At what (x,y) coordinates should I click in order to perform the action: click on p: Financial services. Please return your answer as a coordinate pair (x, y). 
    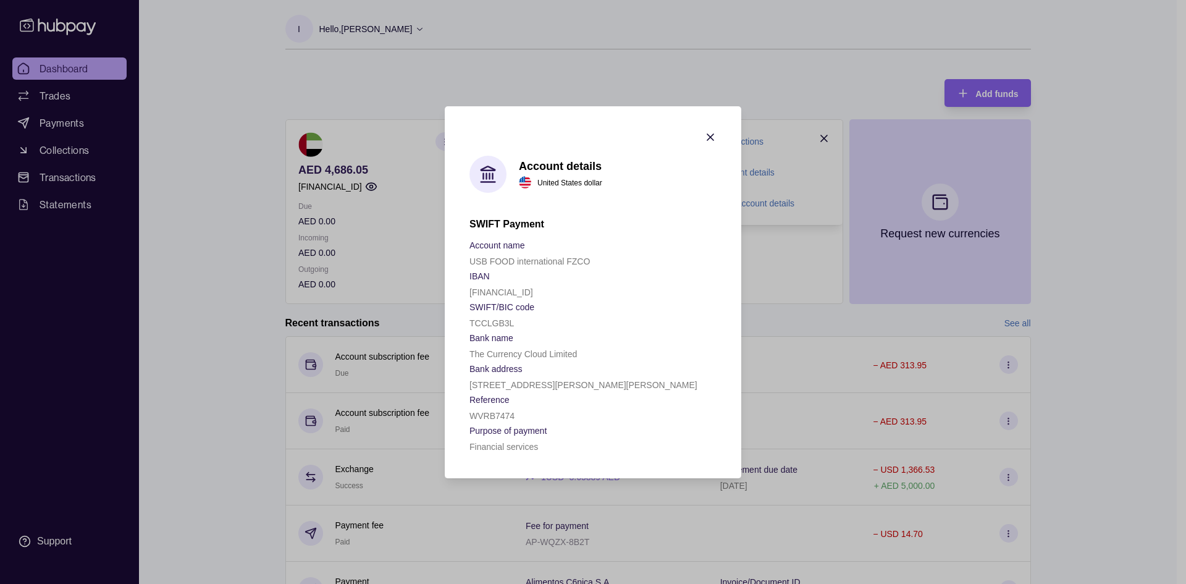
    Looking at the image, I should click on (503, 446).